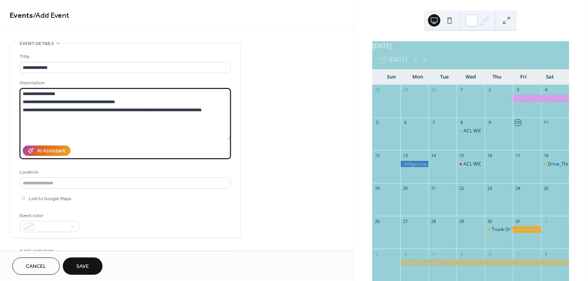 The width and height of the screenshot is (588, 281). Describe the element at coordinates (418, 77) in the screenshot. I see `div: Mon` at that location.